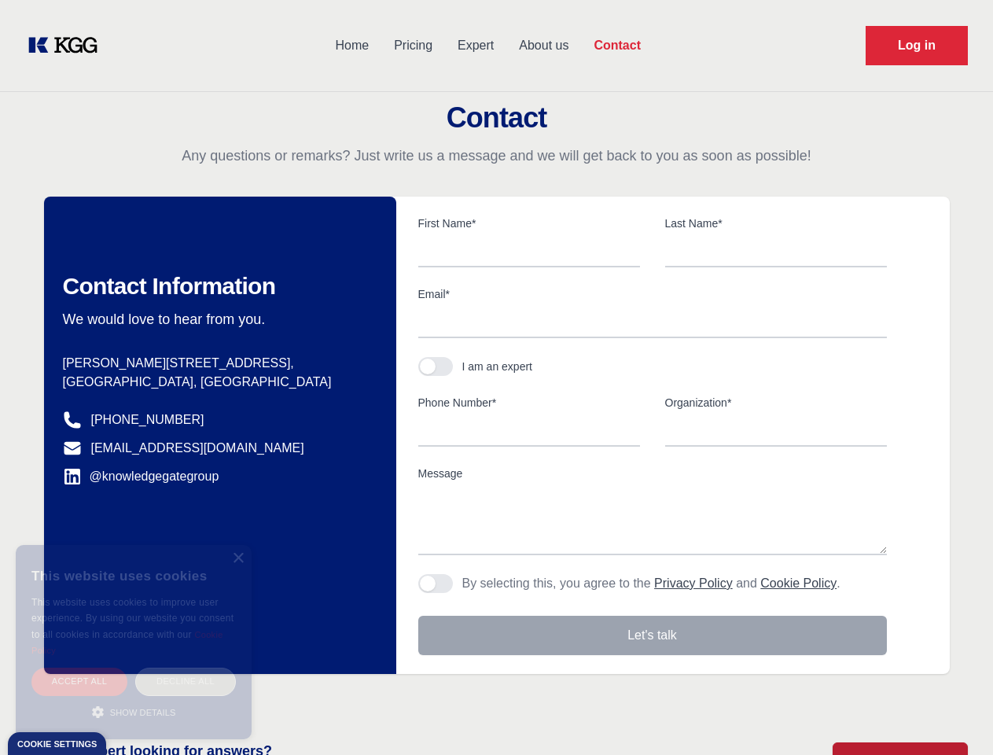 This screenshot has height=755, width=993. What do you see at coordinates (57, 744) in the screenshot?
I see `div: Cookie settings` at bounding box center [57, 744].